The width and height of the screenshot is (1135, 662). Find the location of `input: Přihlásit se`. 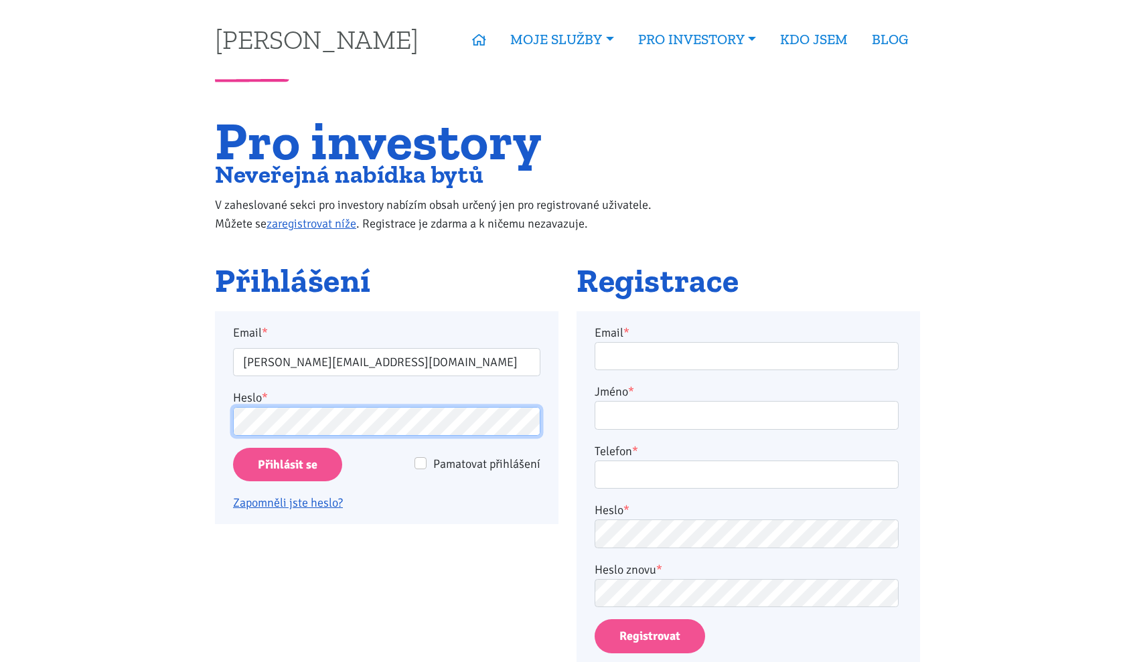

input: Přihlásit se is located at coordinates (287, 465).